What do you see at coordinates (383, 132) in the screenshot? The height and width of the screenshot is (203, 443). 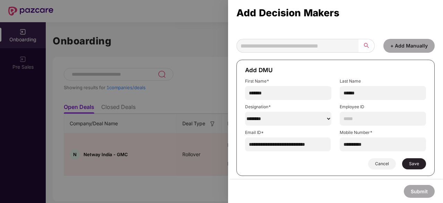 I see `label: Mobile Number*` at bounding box center [383, 132].